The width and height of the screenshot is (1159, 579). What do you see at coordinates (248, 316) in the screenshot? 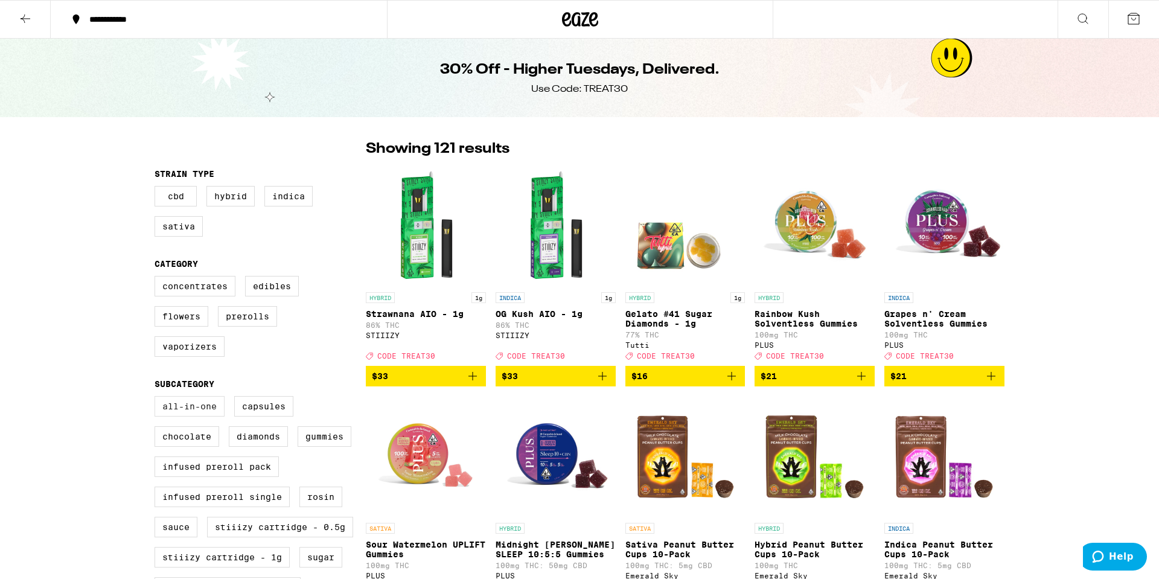
I see `label: Prerolls` at bounding box center [248, 316].